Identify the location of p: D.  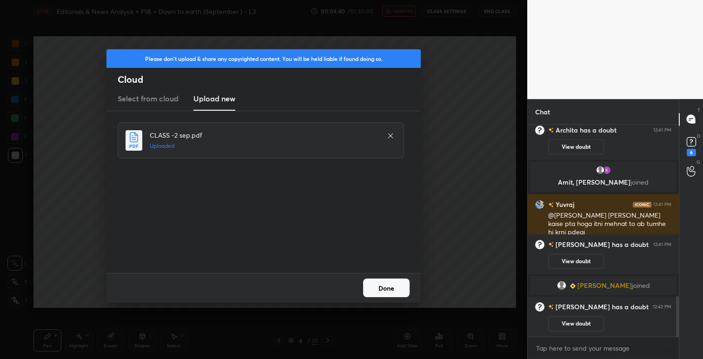
(698, 136).